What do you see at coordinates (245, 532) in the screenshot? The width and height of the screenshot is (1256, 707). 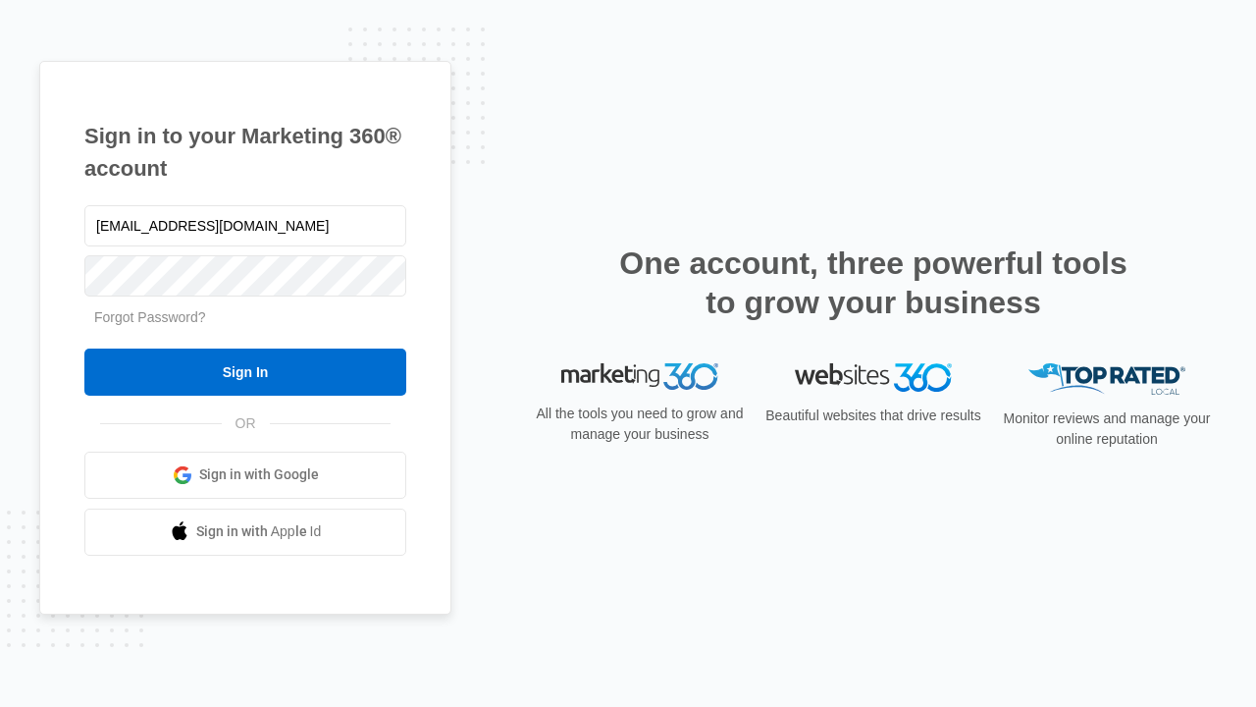 I see `a: Sign in with Apple Id` at bounding box center [245, 532].